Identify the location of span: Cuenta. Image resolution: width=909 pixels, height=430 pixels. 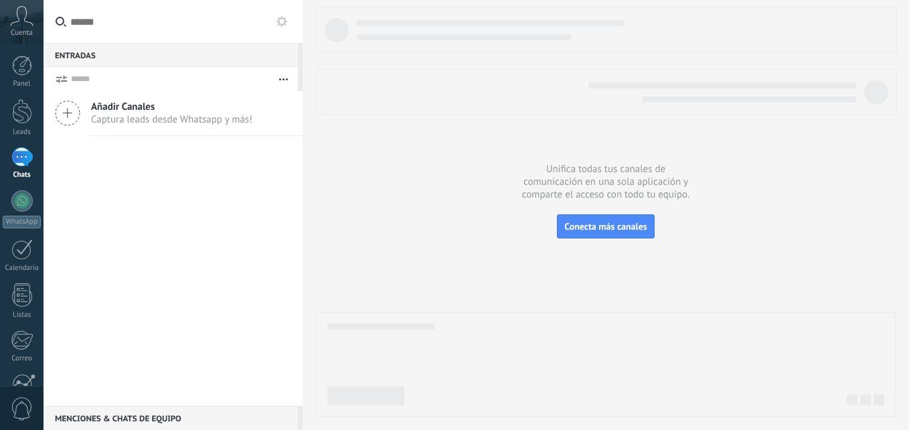
(21, 33).